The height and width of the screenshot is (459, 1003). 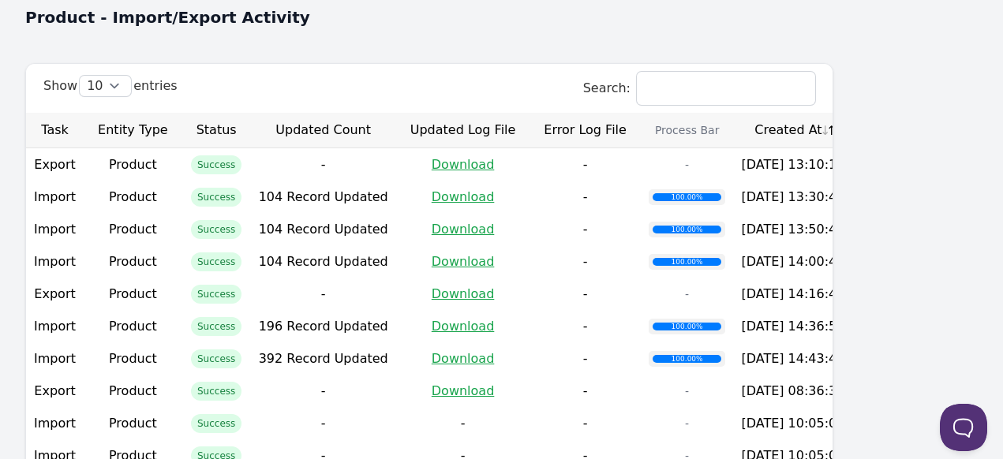 I want to click on h1: Product - Import/Export Activity, so click(x=501, y=17).